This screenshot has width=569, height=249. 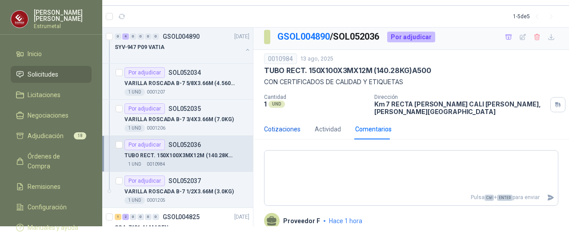 What do you see at coordinates (181, 217) in the screenshot?
I see `p: GSOL004825` at bounding box center [181, 217].